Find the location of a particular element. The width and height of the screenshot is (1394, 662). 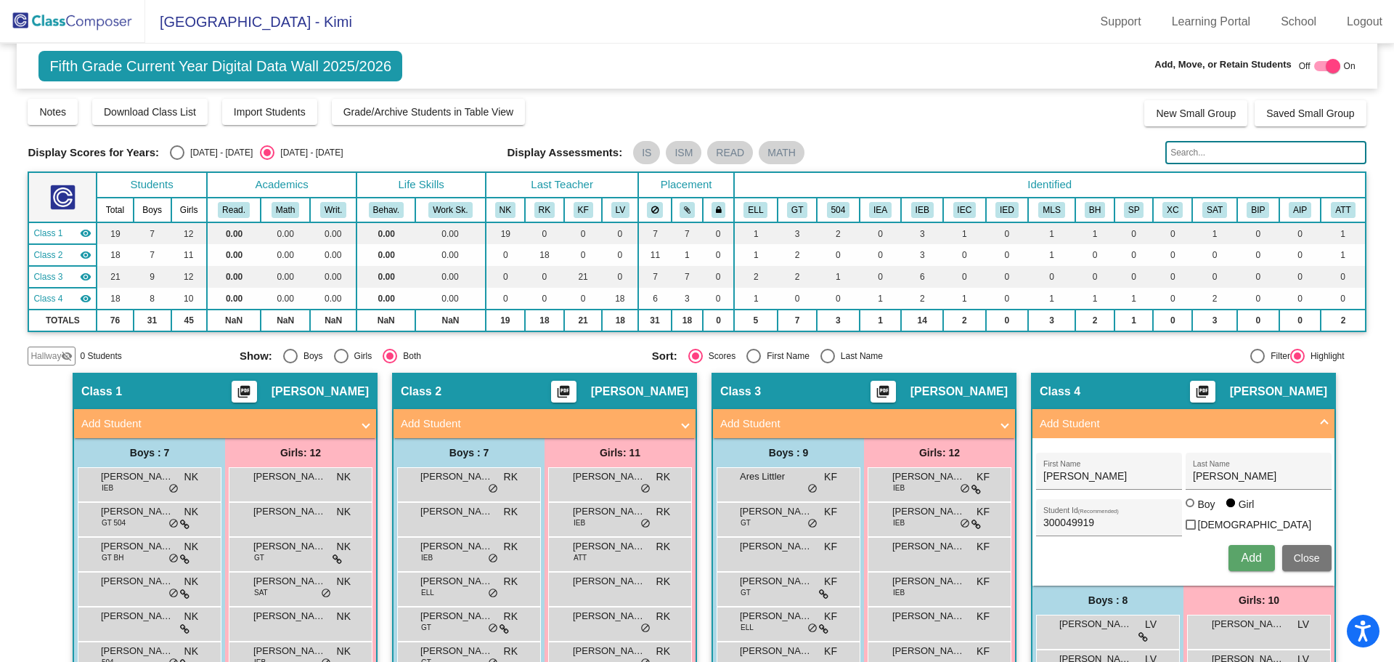

button: Close is located at coordinates (1307, 558).